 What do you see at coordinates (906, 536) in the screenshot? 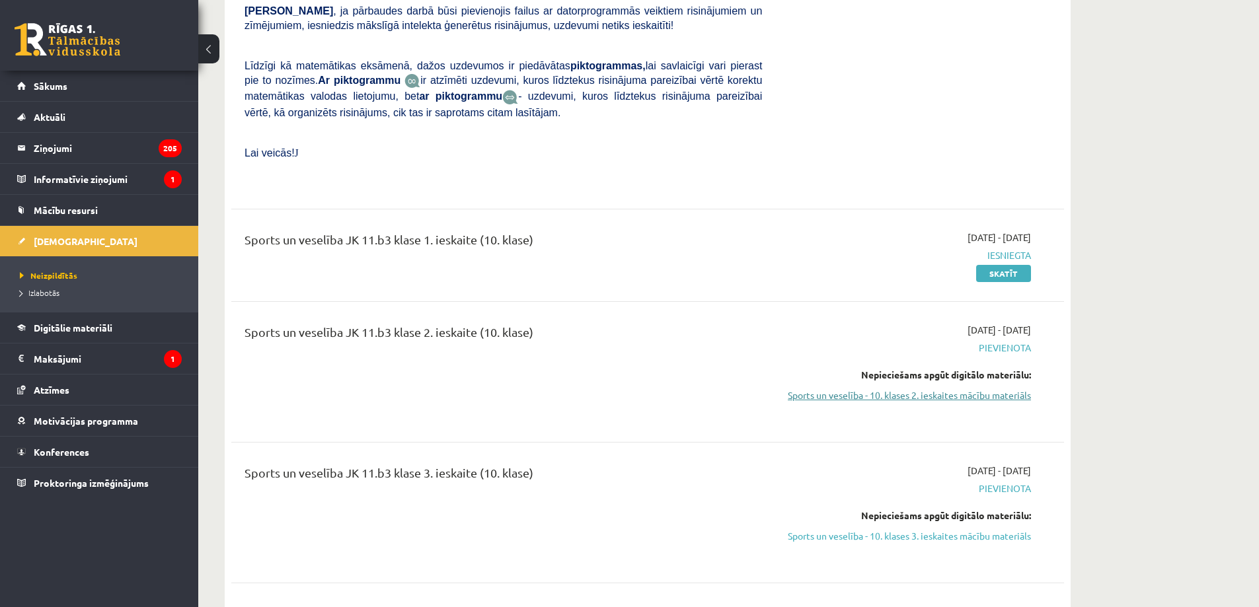
I see `a: Sports un veselība - 10. klases 3. ieskaites mācību materiāls` at bounding box center [906, 536].